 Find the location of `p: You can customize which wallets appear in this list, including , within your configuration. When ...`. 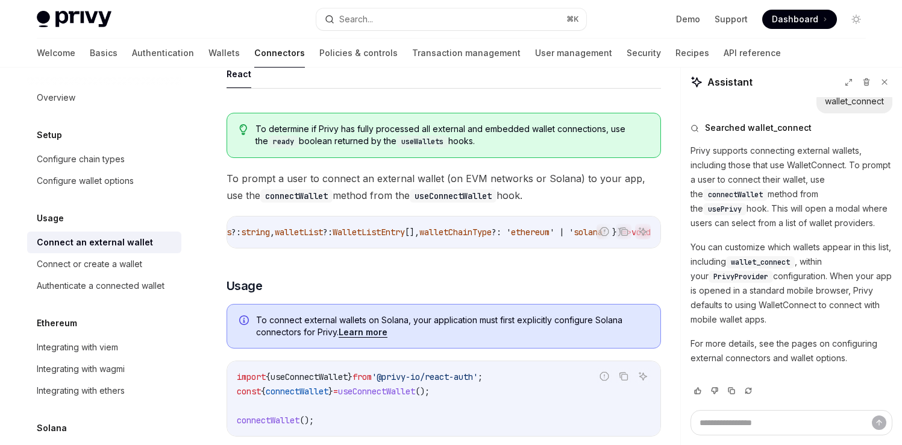

p: You can customize which wallets appear in this list, including , within your configuration. When ... is located at coordinates (791, 283).